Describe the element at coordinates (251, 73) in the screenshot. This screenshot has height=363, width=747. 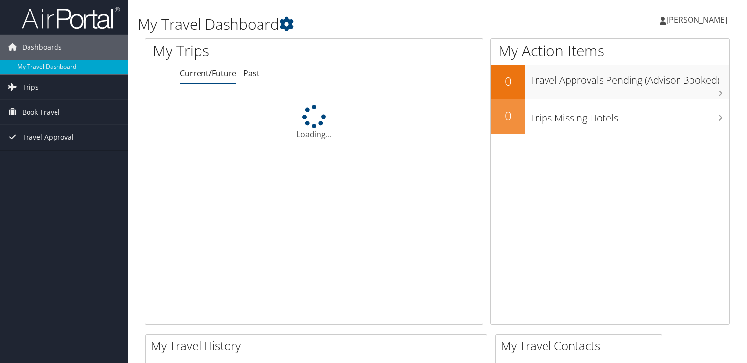
I see `a: Past` at that location.